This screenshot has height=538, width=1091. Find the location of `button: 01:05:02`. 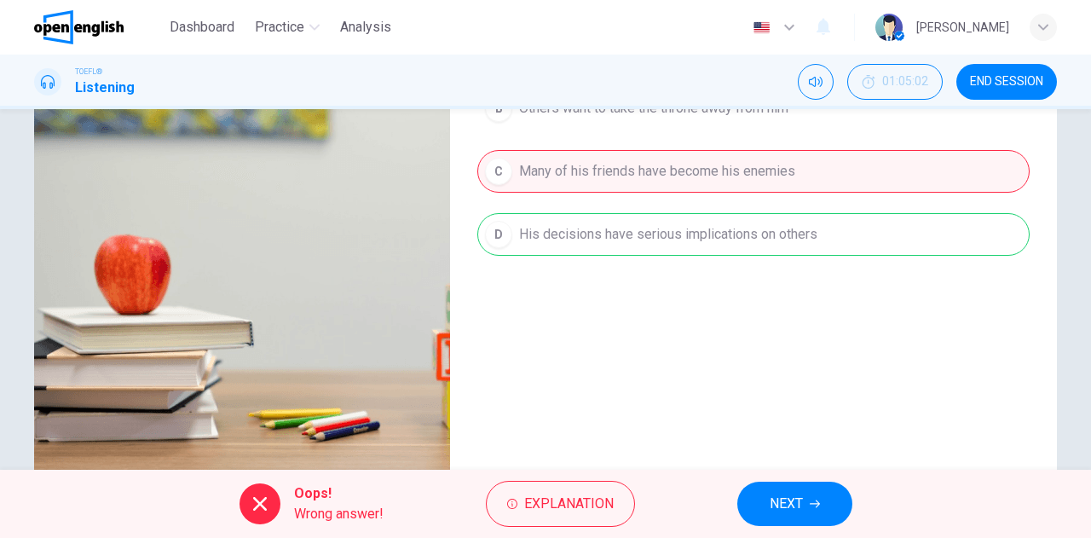

button: 01:05:02 is located at coordinates (895, 82).